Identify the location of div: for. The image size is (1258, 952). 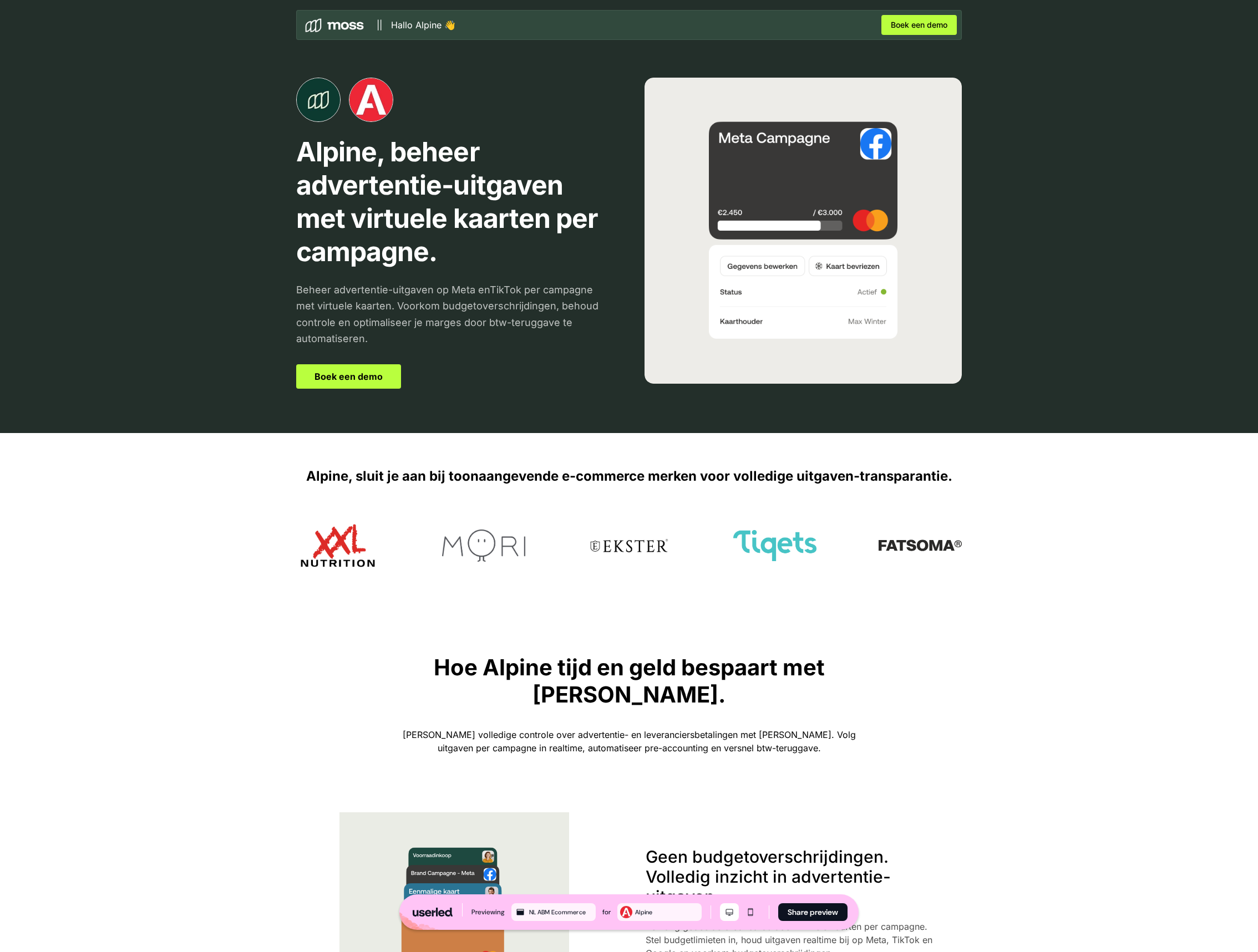
(606, 912).